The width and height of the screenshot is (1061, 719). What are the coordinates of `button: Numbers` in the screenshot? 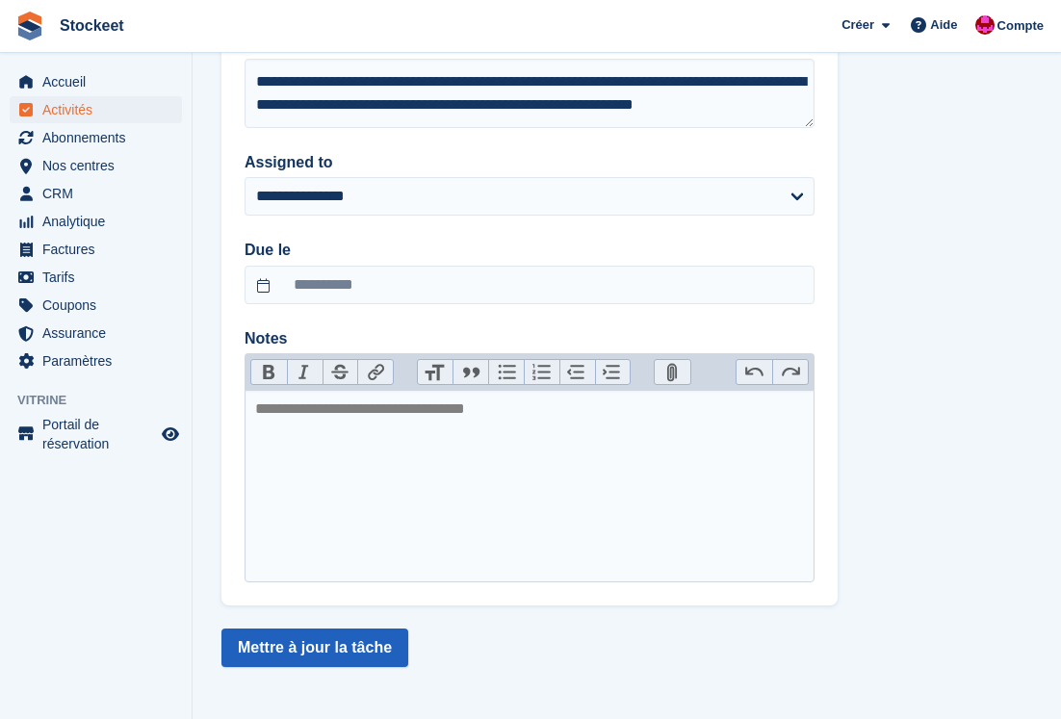 It's located at (541, 373).